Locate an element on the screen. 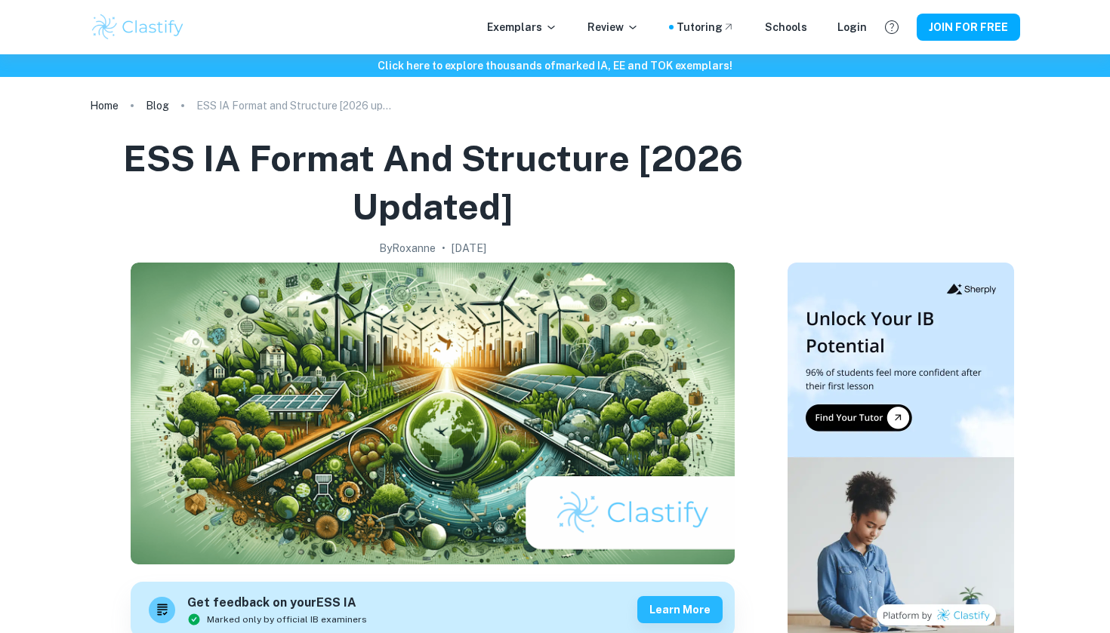 This screenshot has width=1110, height=633. a: JOIN FOR FREE is located at coordinates (968, 27).